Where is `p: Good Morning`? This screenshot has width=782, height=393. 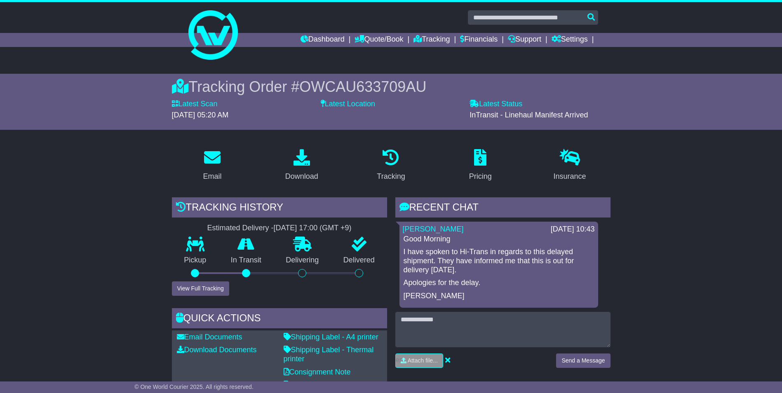
p: Good Morning is located at coordinates (499, 240).